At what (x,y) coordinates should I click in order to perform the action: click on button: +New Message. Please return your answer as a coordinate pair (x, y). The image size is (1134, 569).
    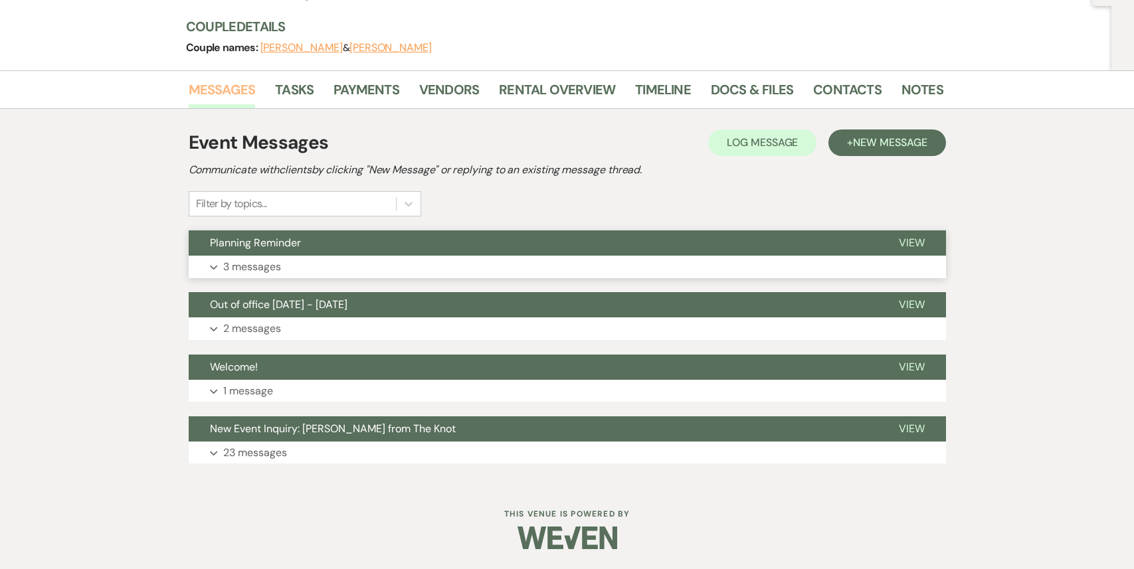
    Looking at the image, I should click on (887, 143).